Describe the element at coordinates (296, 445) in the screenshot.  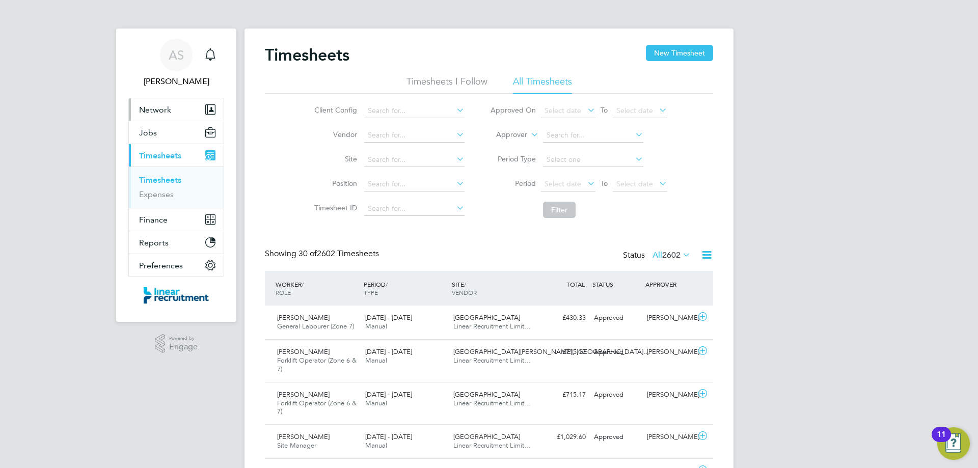
I see `span: Site Manager` at that location.